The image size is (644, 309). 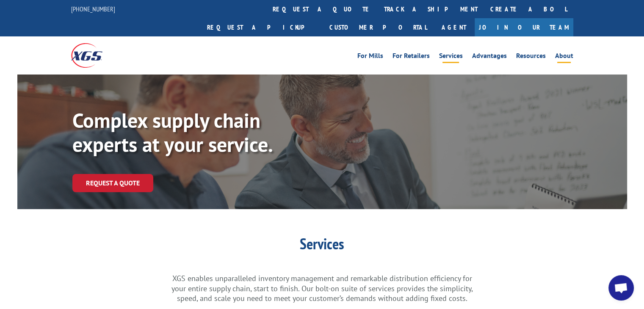 What do you see at coordinates (451, 57) in the screenshot?
I see `a: Services` at bounding box center [451, 57].